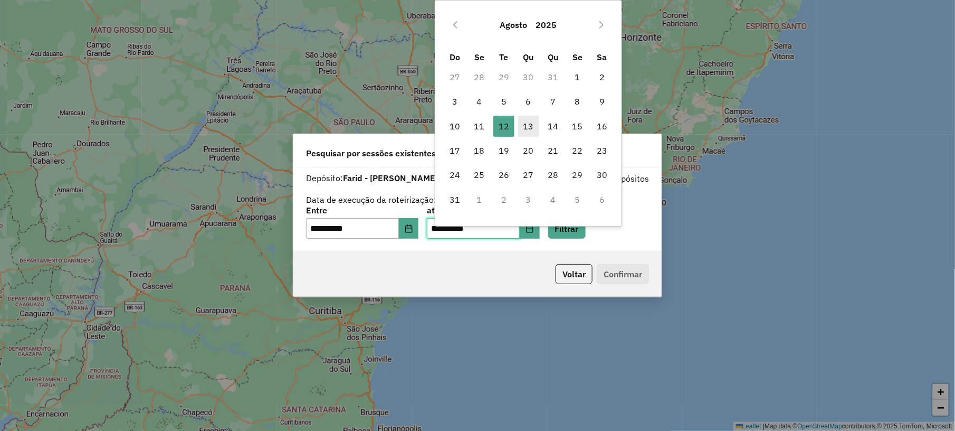 The image size is (955, 431). What do you see at coordinates (577, 126) in the screenshot?
I see `td: 15` at bounding box center [577, 126].